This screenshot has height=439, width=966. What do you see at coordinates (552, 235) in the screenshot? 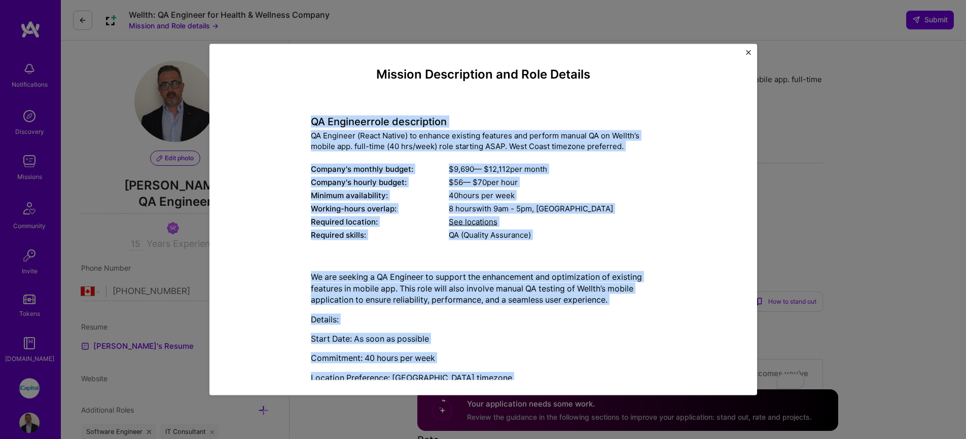
I see `div: QA (Quality Assurance)` at bounding box center [552, 235].